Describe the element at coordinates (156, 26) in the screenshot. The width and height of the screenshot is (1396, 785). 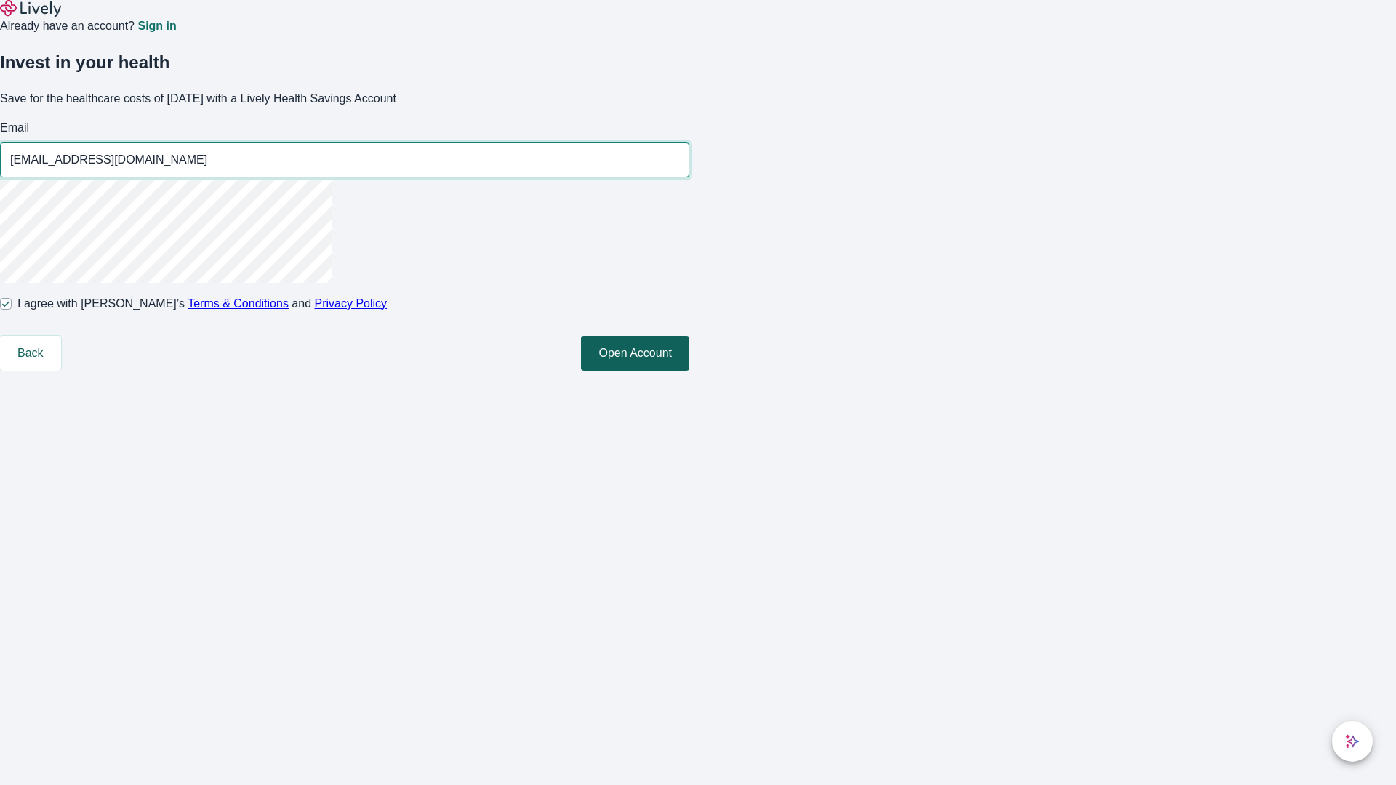
I see `a: Sign in` at that location.